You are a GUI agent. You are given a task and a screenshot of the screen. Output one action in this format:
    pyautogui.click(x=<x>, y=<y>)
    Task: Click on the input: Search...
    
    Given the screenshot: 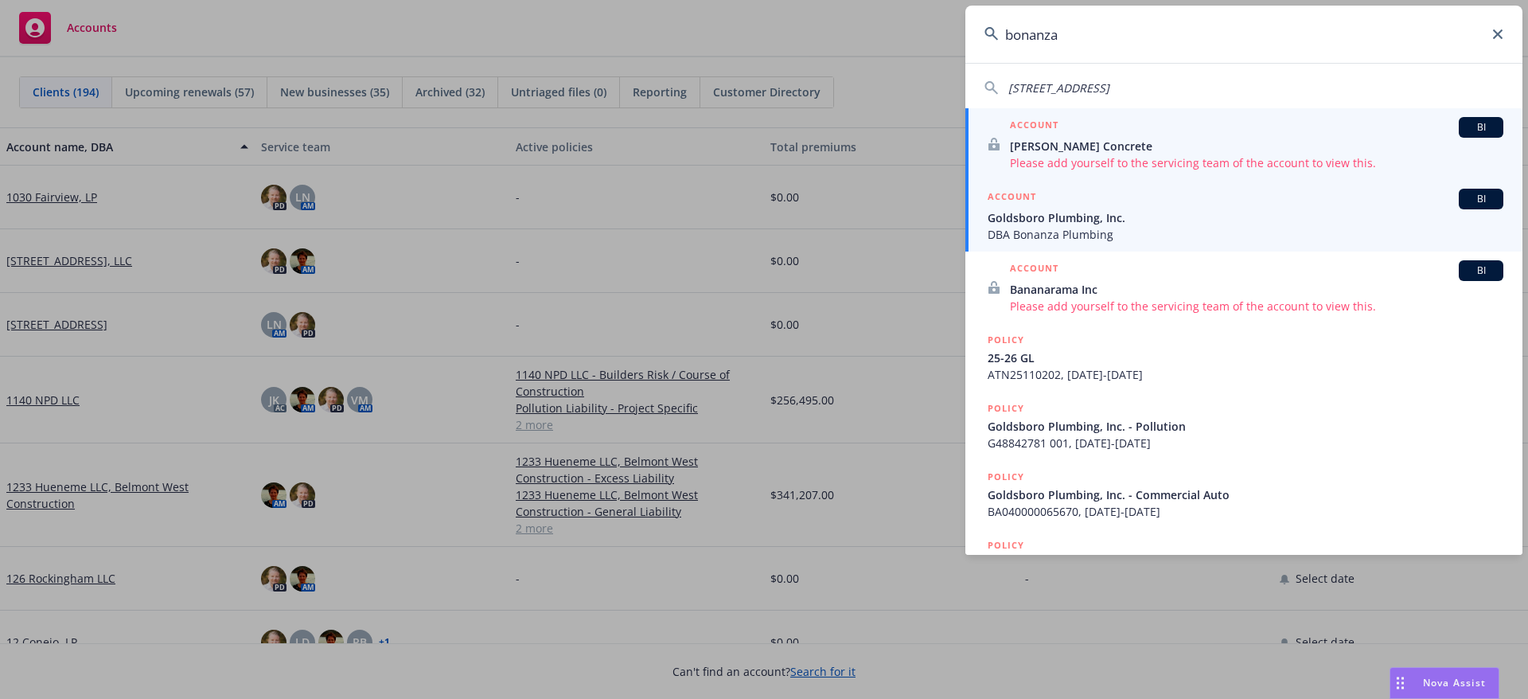 What is the action you would take?
    pyautogui.click(x=1244, y=34)
    